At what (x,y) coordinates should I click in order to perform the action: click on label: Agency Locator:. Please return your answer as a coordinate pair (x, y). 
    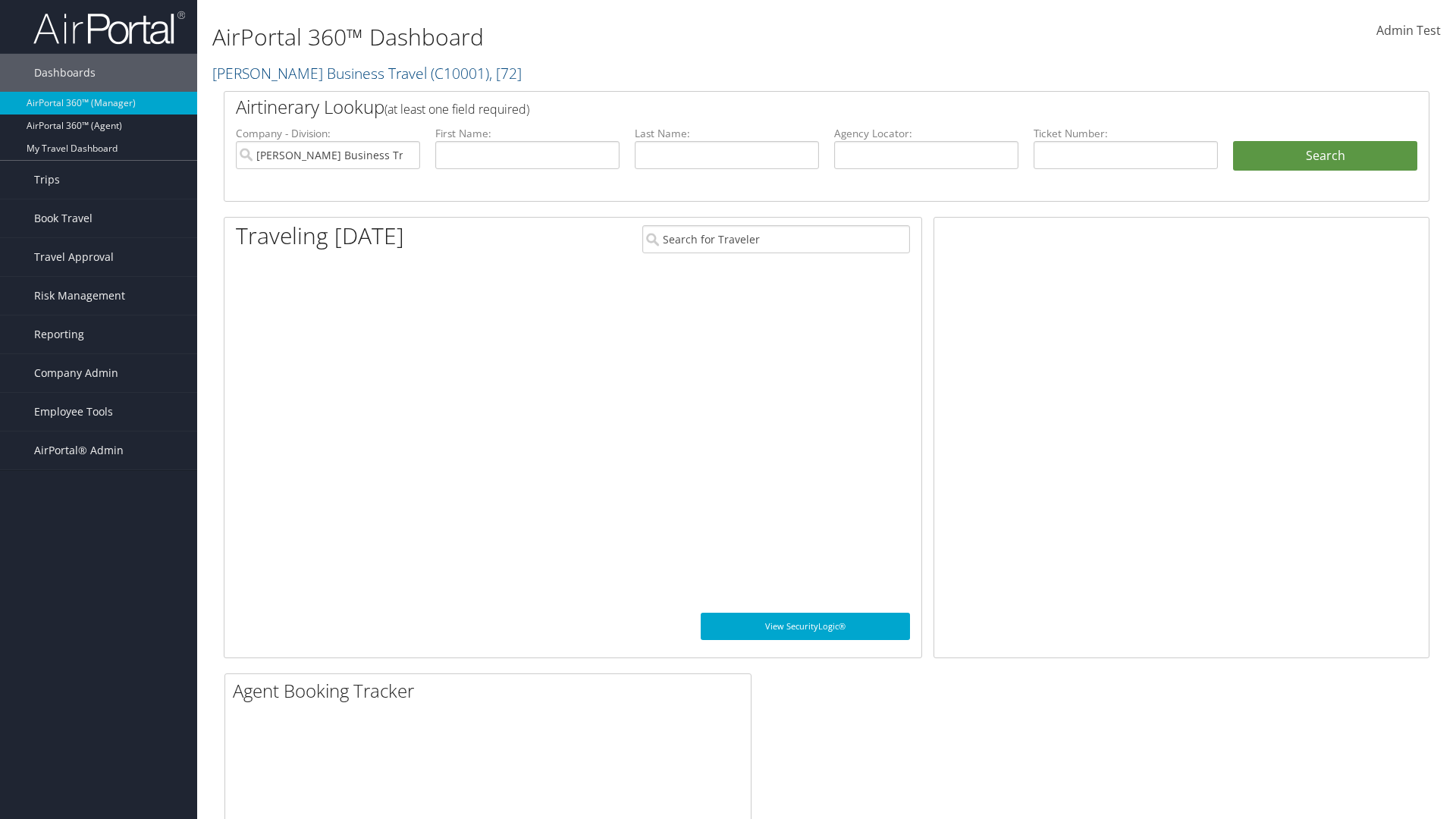
    Looking at the image, I should click on (926, 134).